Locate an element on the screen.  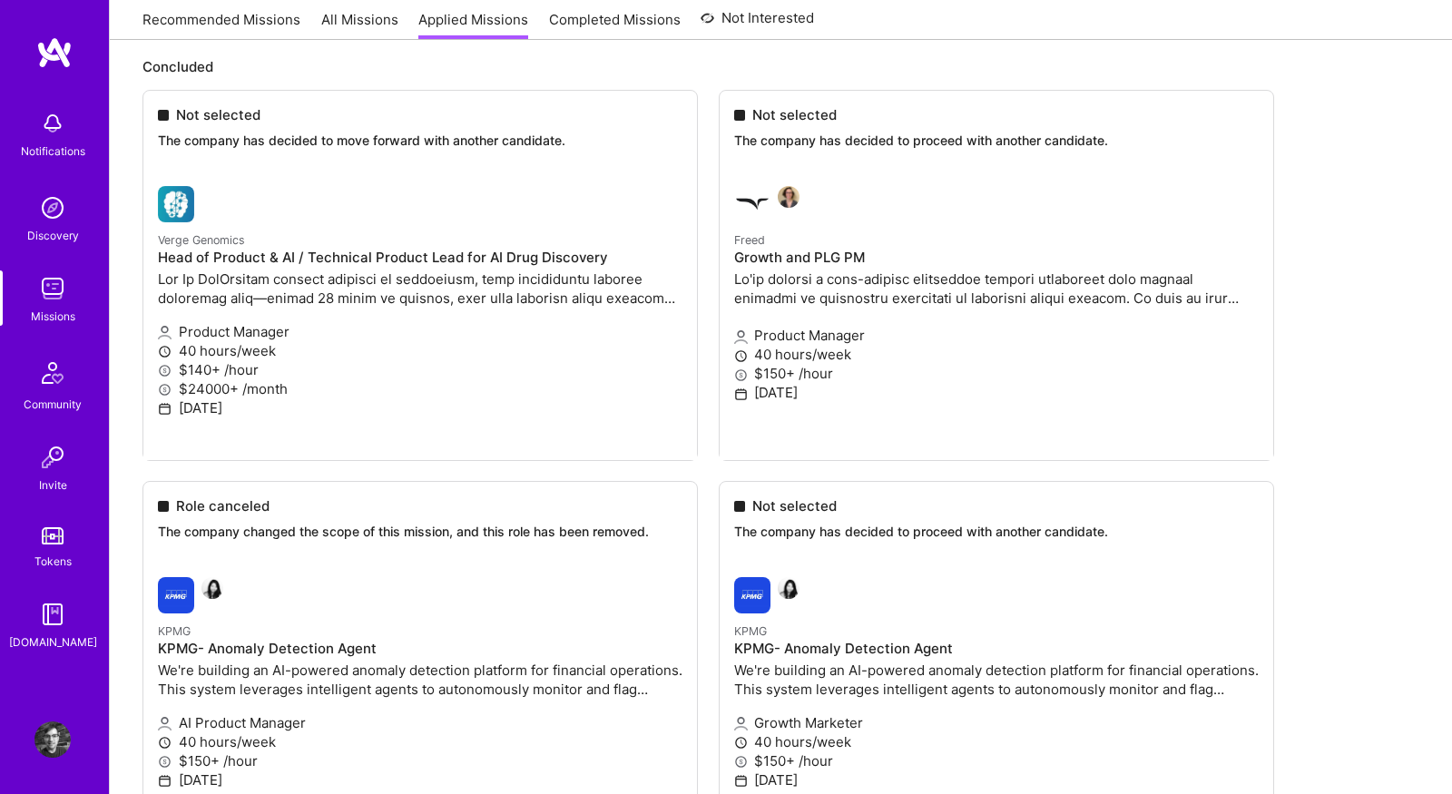
p: Concluded is located at coordinates (781, 66).